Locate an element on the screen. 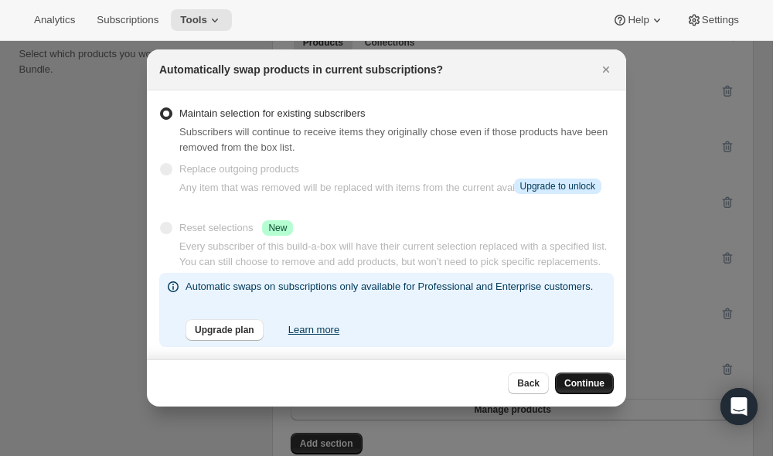  button: Upgrade plan is located at coordinates (224, 330).